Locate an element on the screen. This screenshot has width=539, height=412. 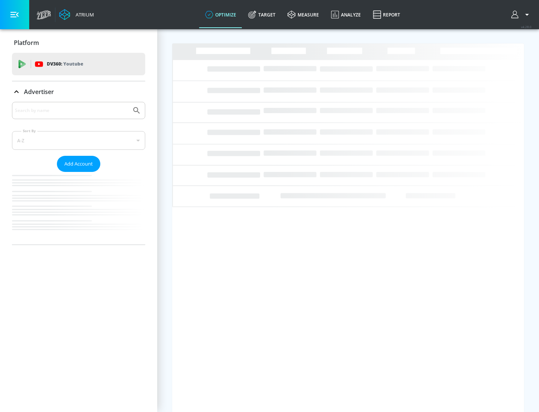
div: DV360: Youtube is located at coordinates (79, 64).